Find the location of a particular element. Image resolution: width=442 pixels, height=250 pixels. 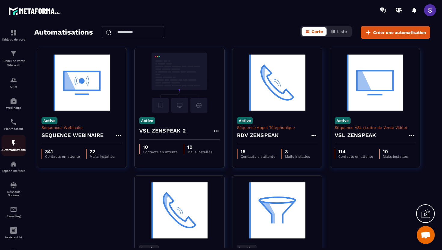

img: social-network is located at coordinates (14, 185).